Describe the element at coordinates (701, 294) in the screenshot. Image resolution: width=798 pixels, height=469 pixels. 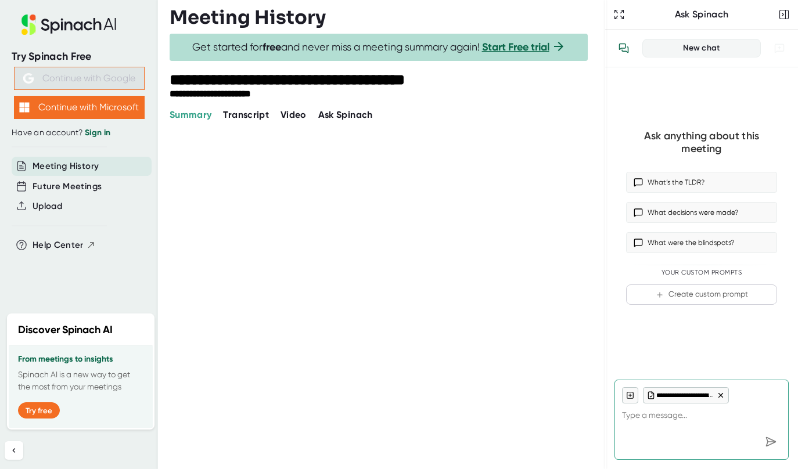
I see `button: Create custom prompt` at that location.